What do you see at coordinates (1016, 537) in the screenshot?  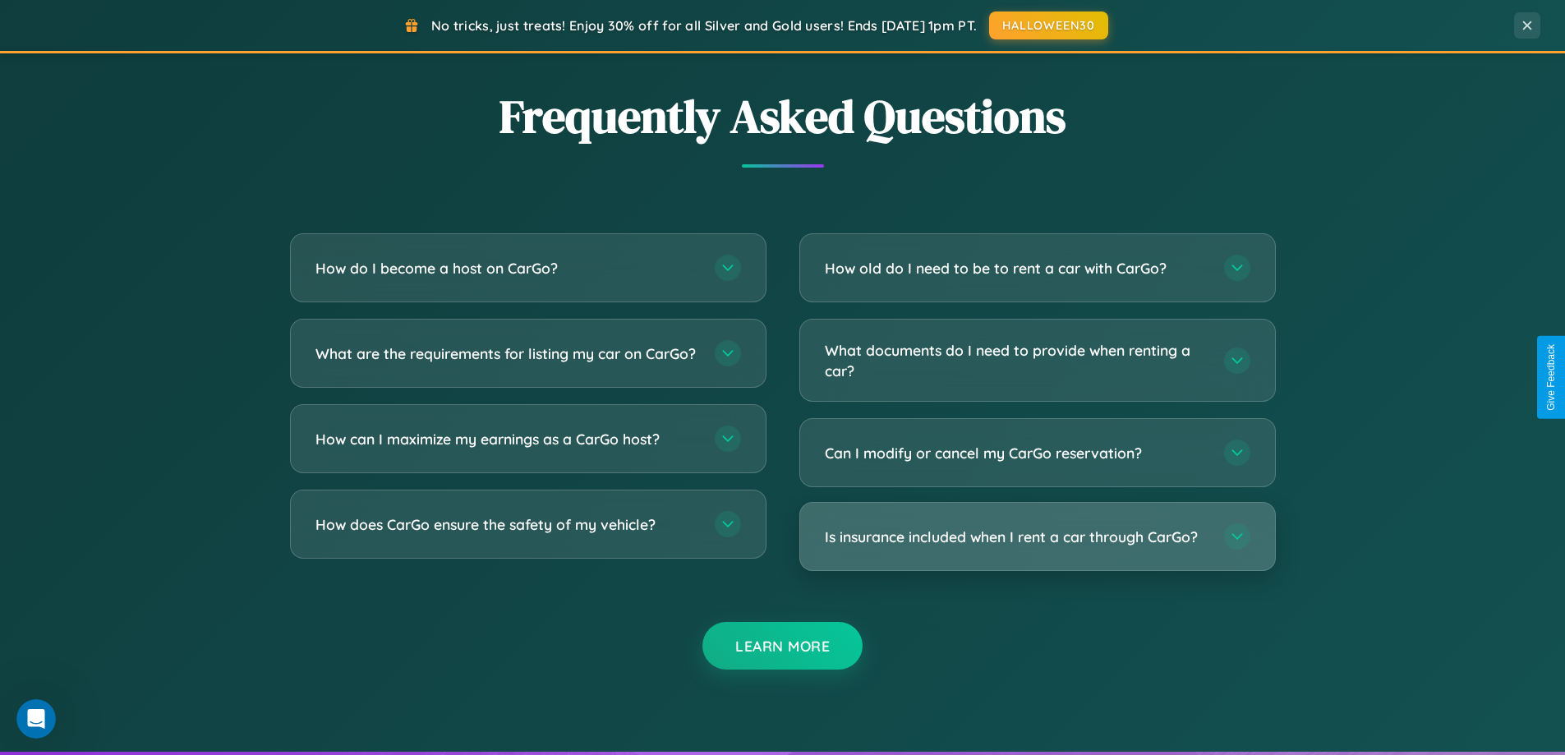 I see `h3: Is insurance included when I rent a car through CarGo?` at bounding box center [1016, 537].